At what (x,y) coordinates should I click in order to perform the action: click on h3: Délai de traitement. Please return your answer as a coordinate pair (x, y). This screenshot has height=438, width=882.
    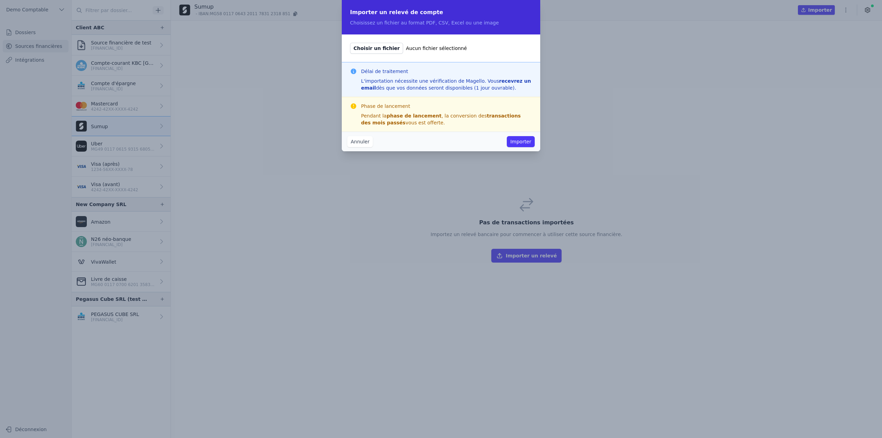
    Looking at the image, I should click on (447, 71).